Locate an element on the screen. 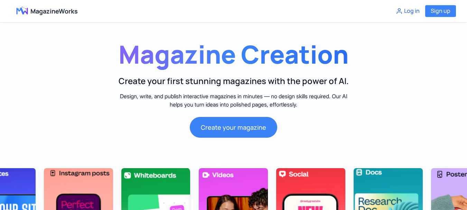  h1: Magazine Creation is located at coordinates (234, 54).